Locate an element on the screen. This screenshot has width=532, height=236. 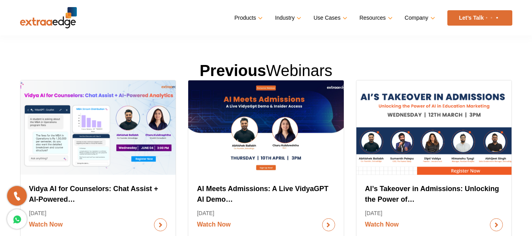
a: Let’s Talk is located at coordinates (480, 18).